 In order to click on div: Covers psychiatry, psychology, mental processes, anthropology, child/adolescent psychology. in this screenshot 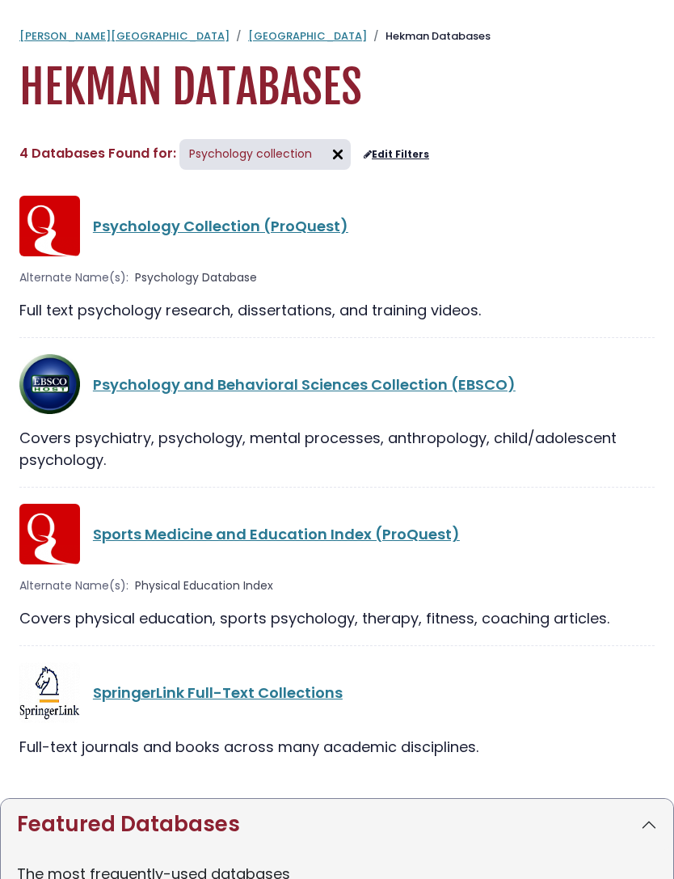, I will do `click(337, 449)`.